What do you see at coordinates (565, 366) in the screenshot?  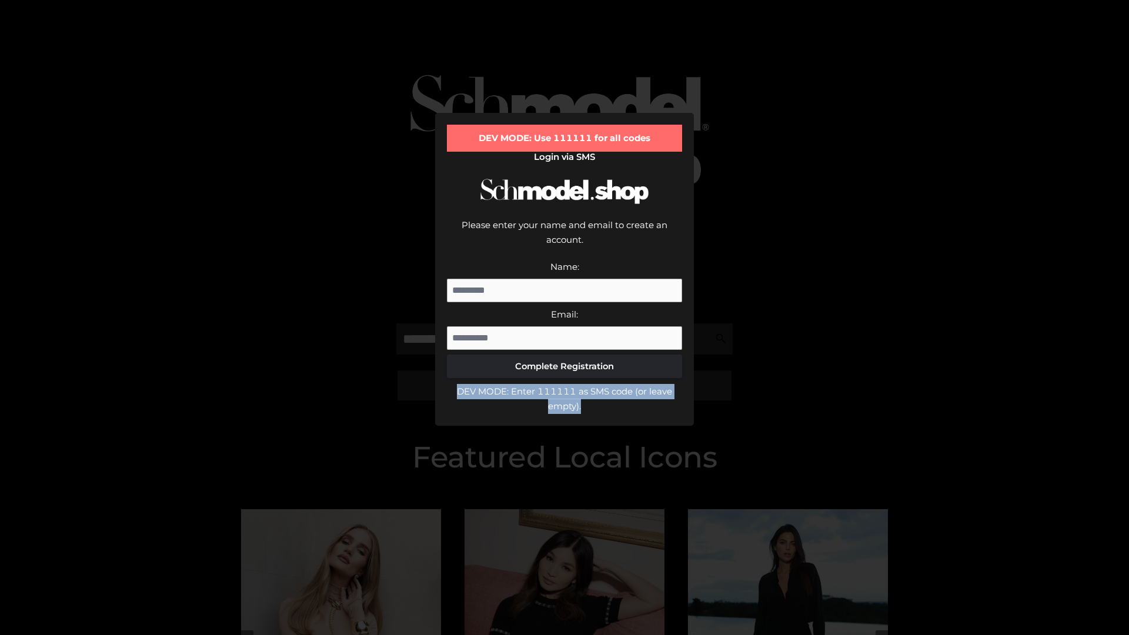 I see `button: Complete Registration` at bounding box center [565, 366].